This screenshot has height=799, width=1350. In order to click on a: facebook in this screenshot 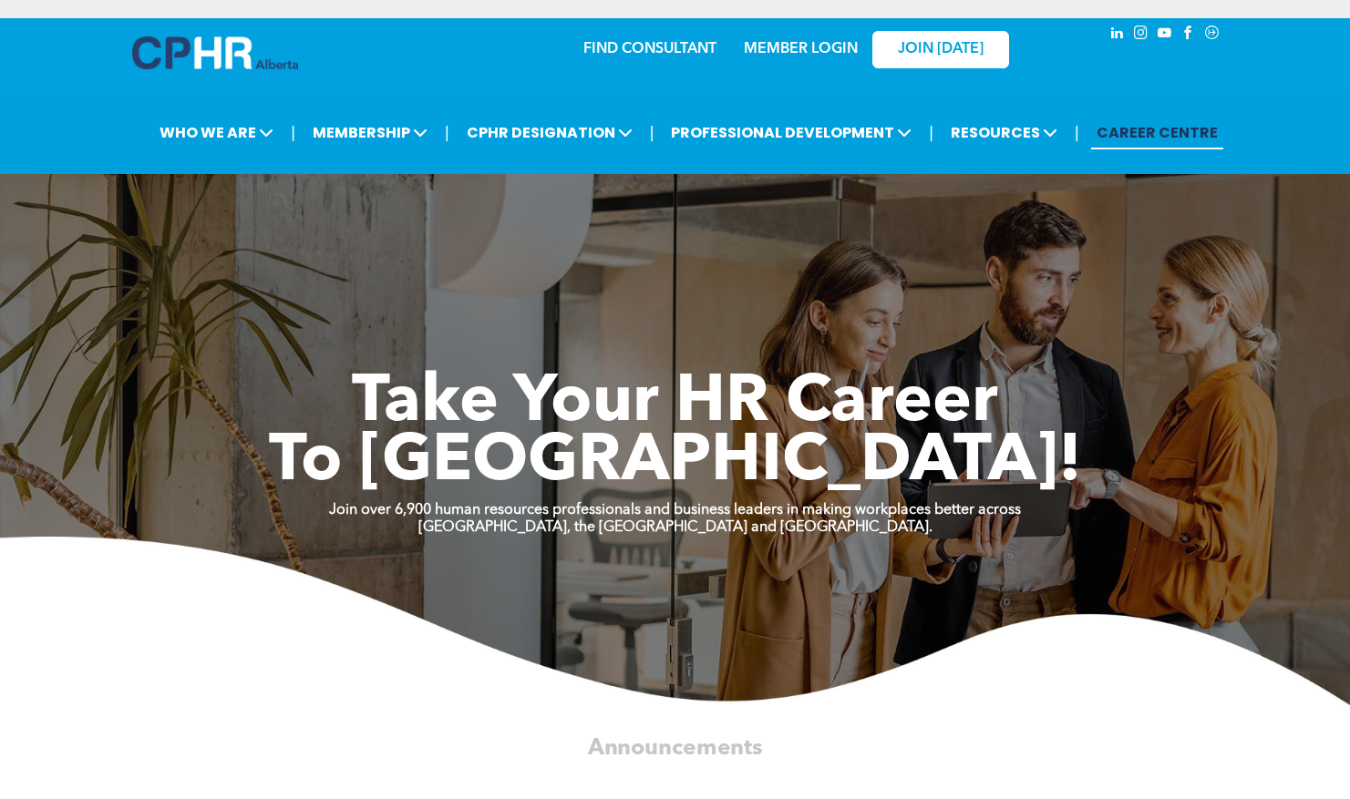, I will do `click(1189, 35)`.